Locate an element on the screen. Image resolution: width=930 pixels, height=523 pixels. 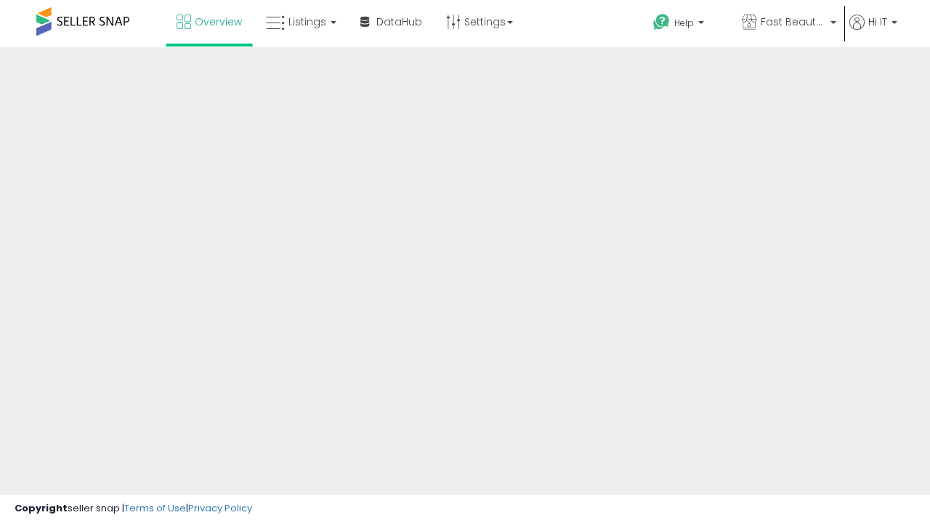
span: Hi IT is located at coordinates (878, 22).